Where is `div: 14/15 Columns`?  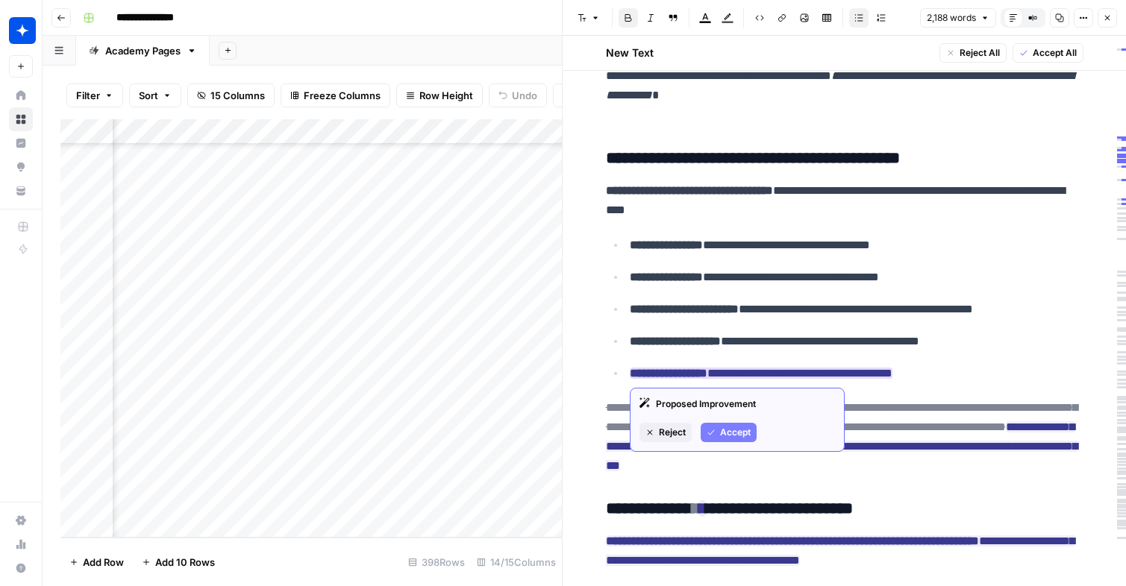
div: 14/15 Columns is located at coordinates (516, 563).